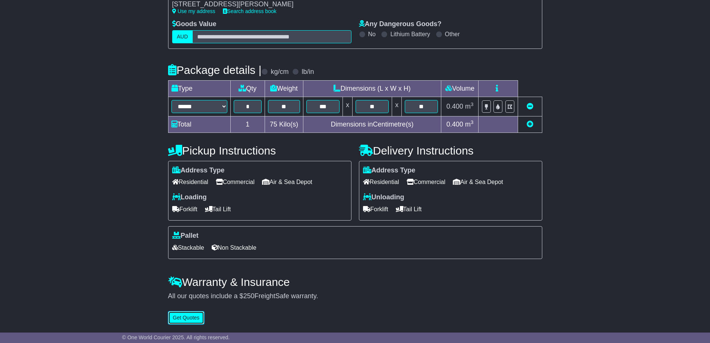  Describe the element at coordinates (410, 34) in the screenshot. I see `label: Lithium Battery` at that location.